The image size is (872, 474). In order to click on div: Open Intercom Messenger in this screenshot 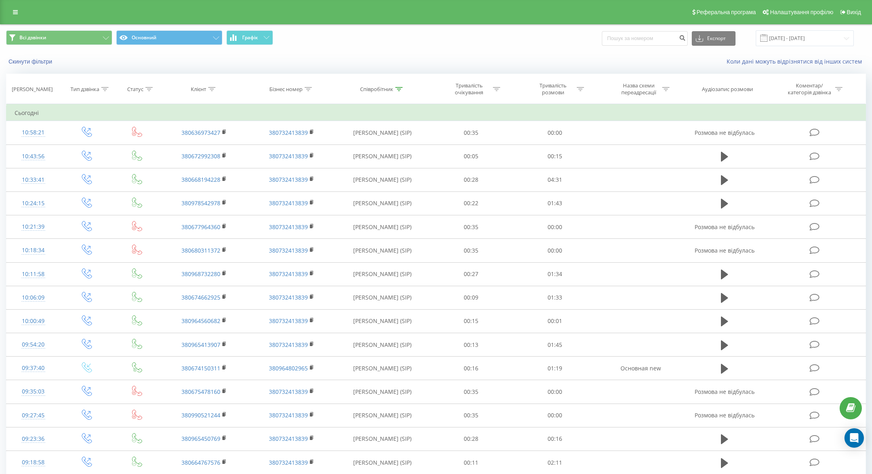, I will do `click(854, 438)`.